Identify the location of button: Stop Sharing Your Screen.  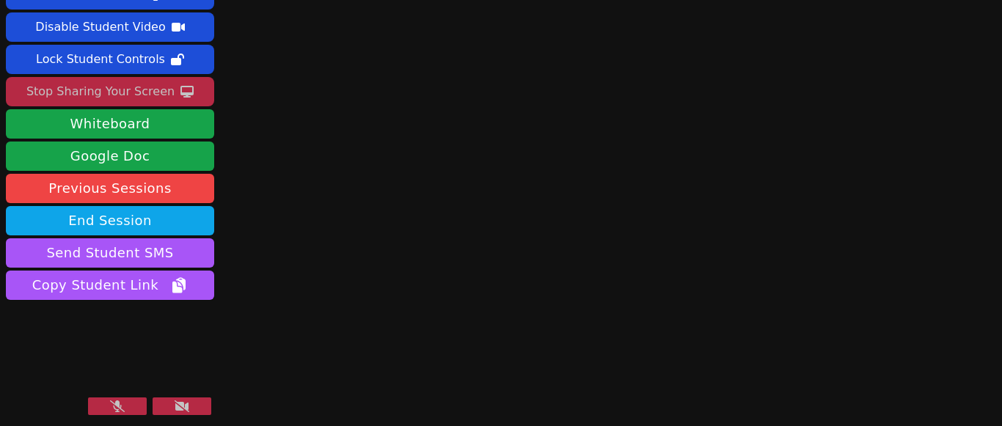
(110, 92).